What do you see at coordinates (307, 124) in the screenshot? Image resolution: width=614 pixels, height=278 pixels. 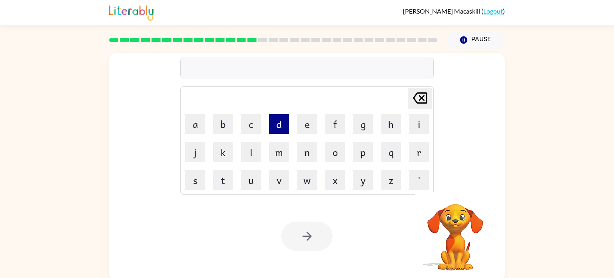 I see `button: e` at bounding box center [307, 124].